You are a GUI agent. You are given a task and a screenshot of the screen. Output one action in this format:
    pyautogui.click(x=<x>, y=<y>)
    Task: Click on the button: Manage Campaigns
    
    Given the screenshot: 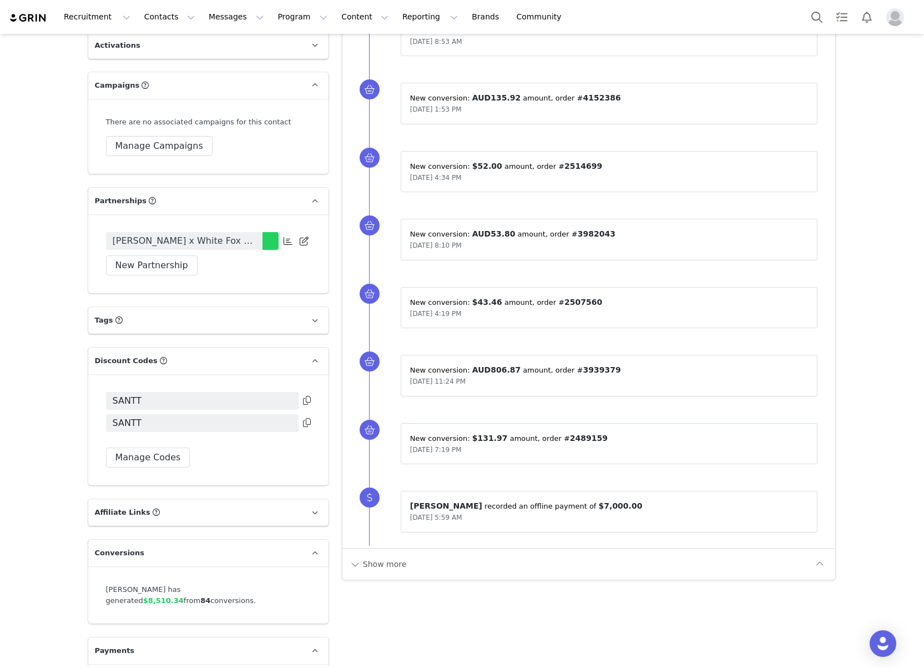 What is the action you would take?
    pyautogui.click(x=159, y=146)
    